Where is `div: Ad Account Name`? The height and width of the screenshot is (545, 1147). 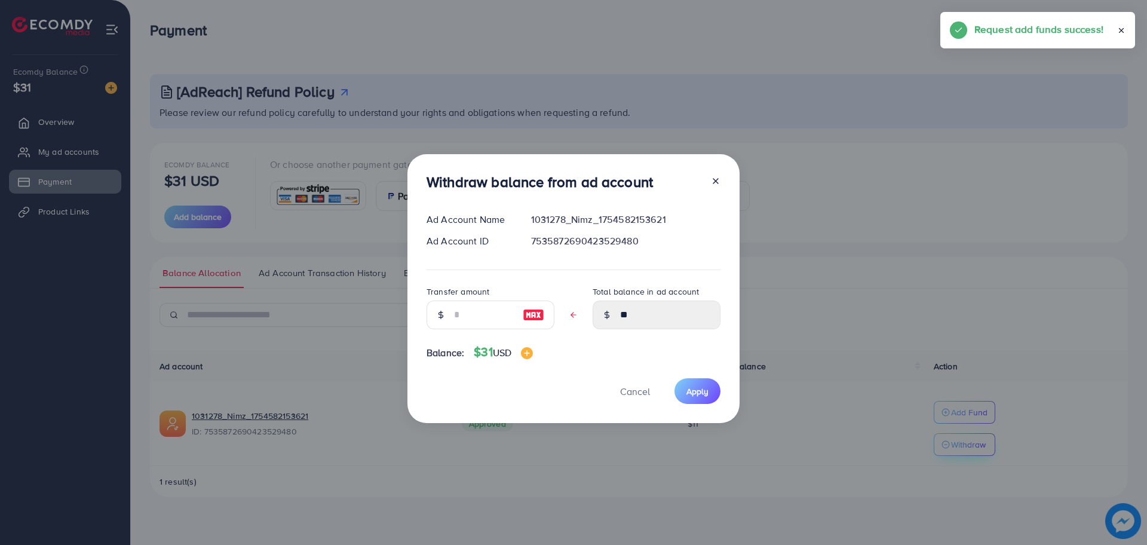
div: Ad Account Name is located at coordinates (469, 219).